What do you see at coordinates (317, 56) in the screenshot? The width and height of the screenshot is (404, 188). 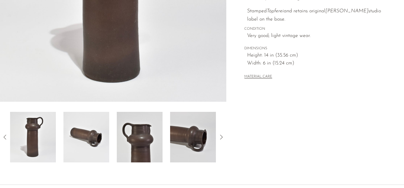 I see `span: Height: 14 in (35.56 cm)` at bounding box center [317, 56].